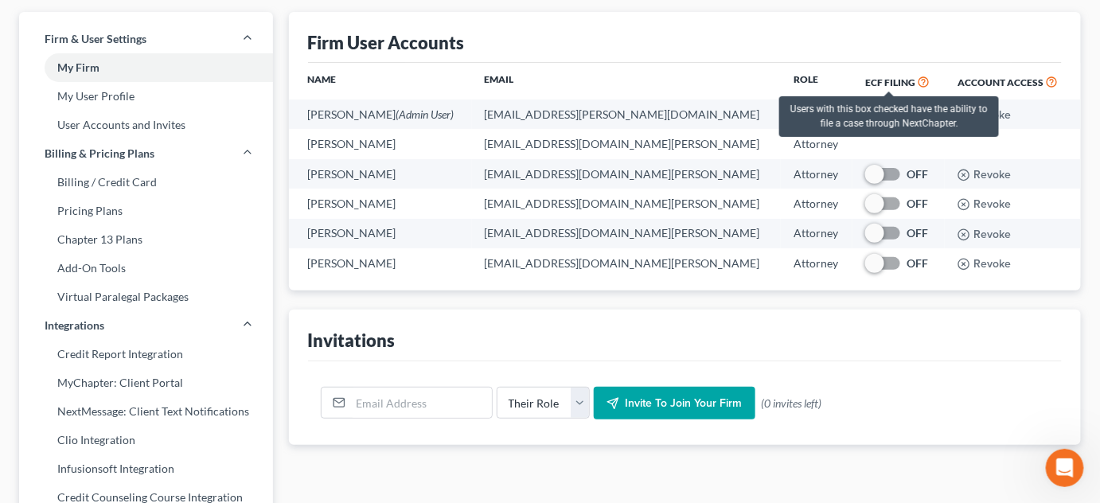  Describe the element at coordinates (889, 116) in the screenshot. I see `div: Users with this box checked have the ability to file a case through NextChapter.` at that location.